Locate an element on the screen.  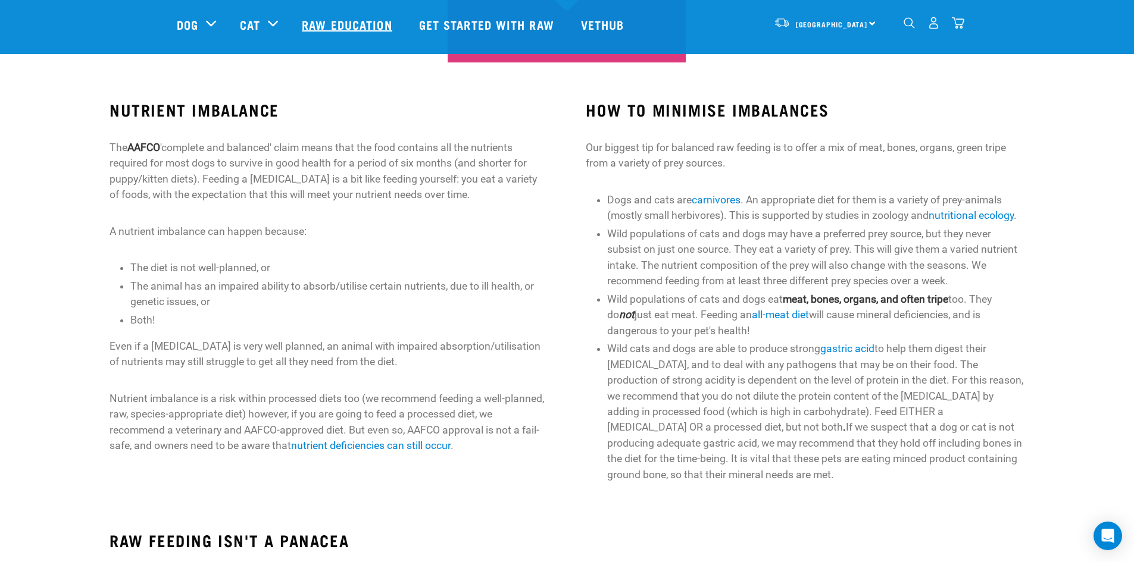
p: Our biggest tip for balanced raw feeding is to offer a mix of meat, bones, organs, green tripe fr... is located at coordinates (805, 155).